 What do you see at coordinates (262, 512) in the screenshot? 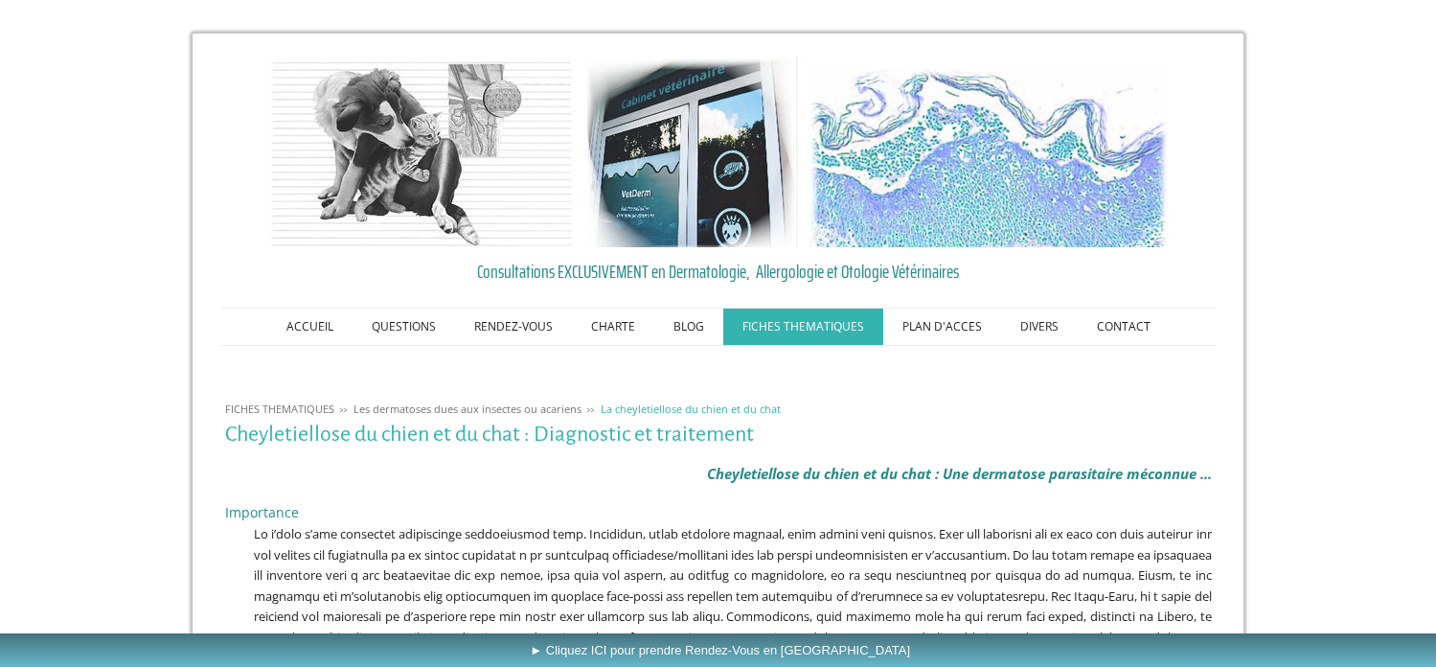
I see `span: Importance` at bounding box center [262, 512].